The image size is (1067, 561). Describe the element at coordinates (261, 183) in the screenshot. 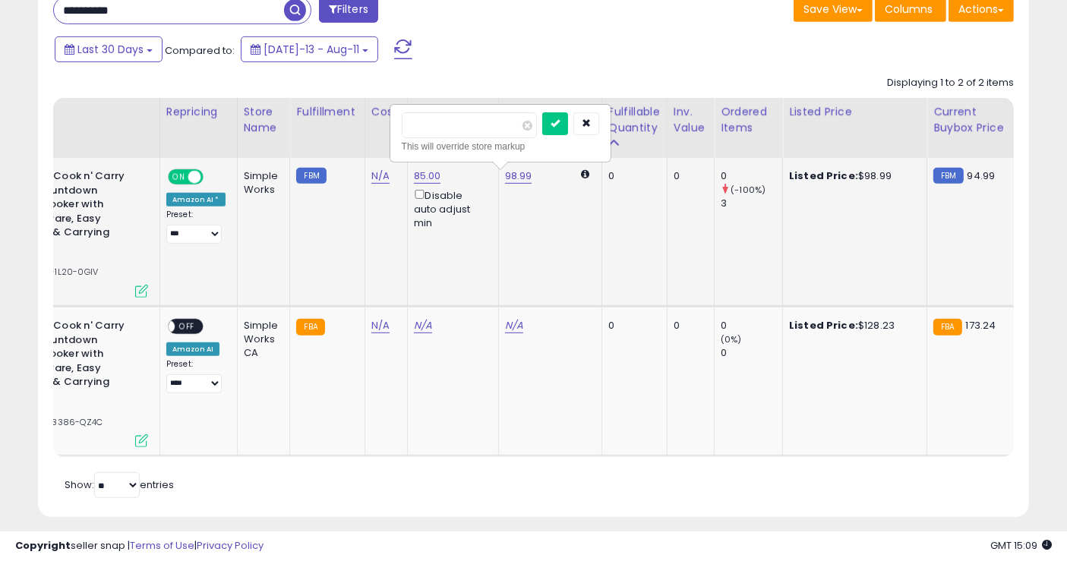

I see `div: Simple Works` at that location.